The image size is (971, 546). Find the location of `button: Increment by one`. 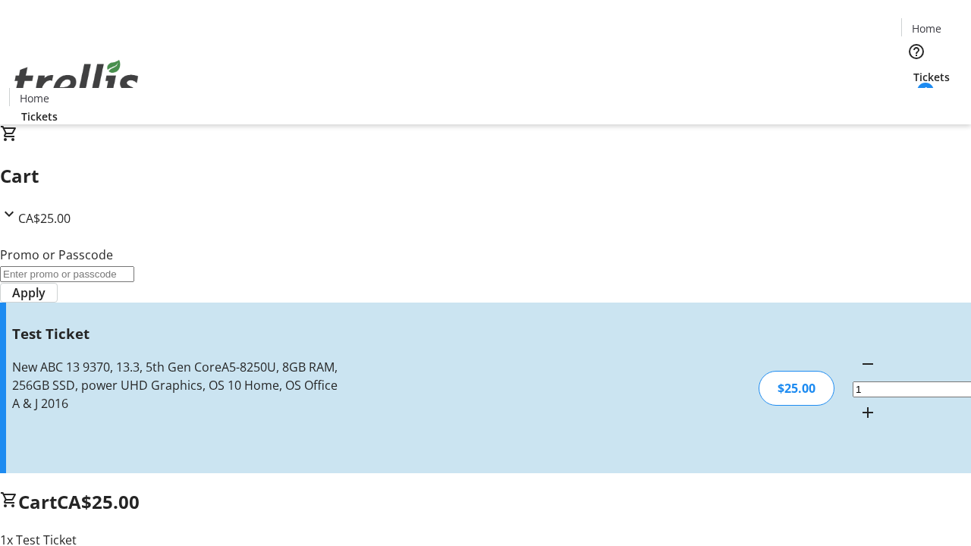

button: Increment by one is located at coordinates (867, 412).